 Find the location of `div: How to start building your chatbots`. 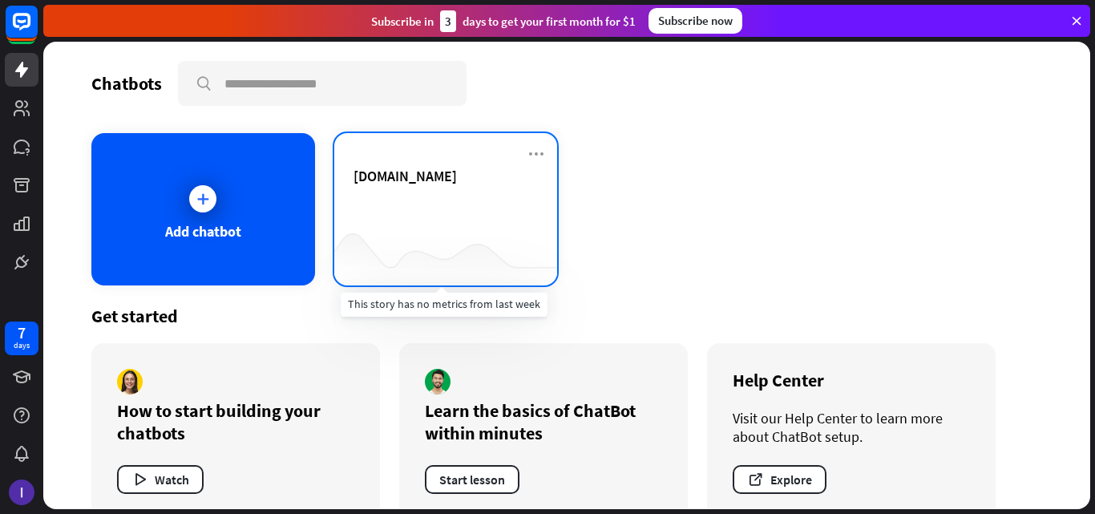

div: How to start building your chatbots is located at coordinates (236, 422).